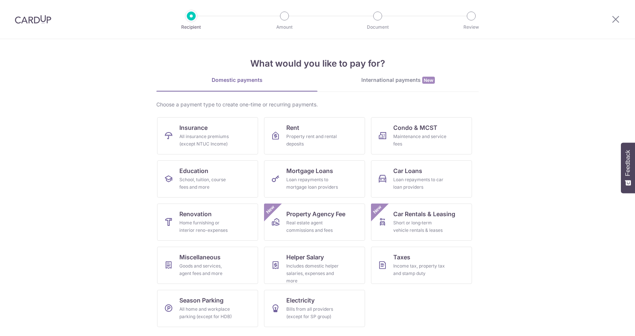 The image size is (635, 336). I want to click on span: Condo & MCST, so click(415, 127).